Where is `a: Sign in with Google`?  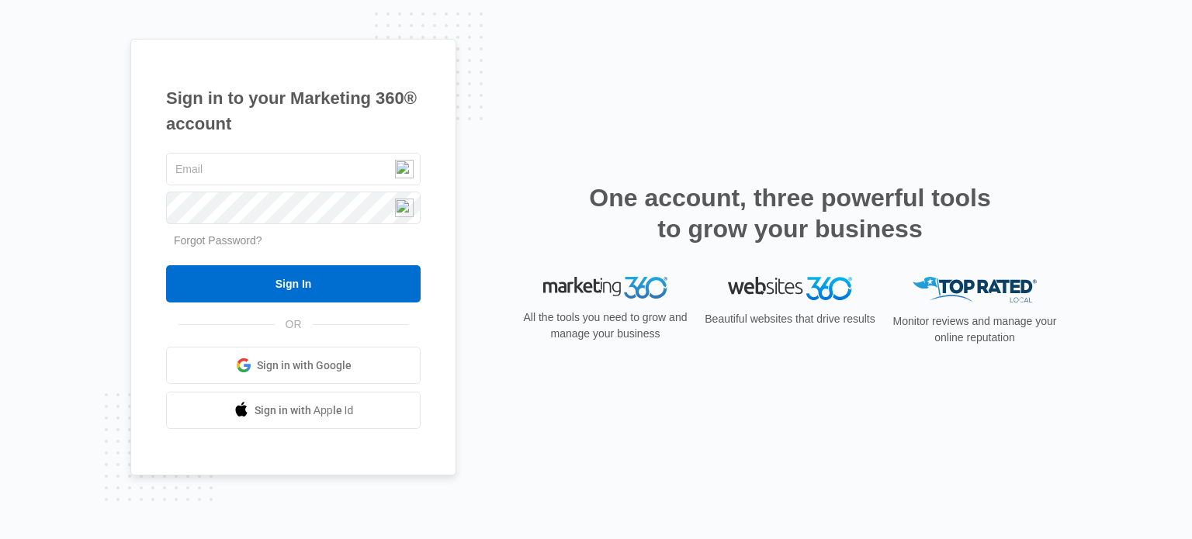 a: Sign in with Google is located at coordinates (293, 366).